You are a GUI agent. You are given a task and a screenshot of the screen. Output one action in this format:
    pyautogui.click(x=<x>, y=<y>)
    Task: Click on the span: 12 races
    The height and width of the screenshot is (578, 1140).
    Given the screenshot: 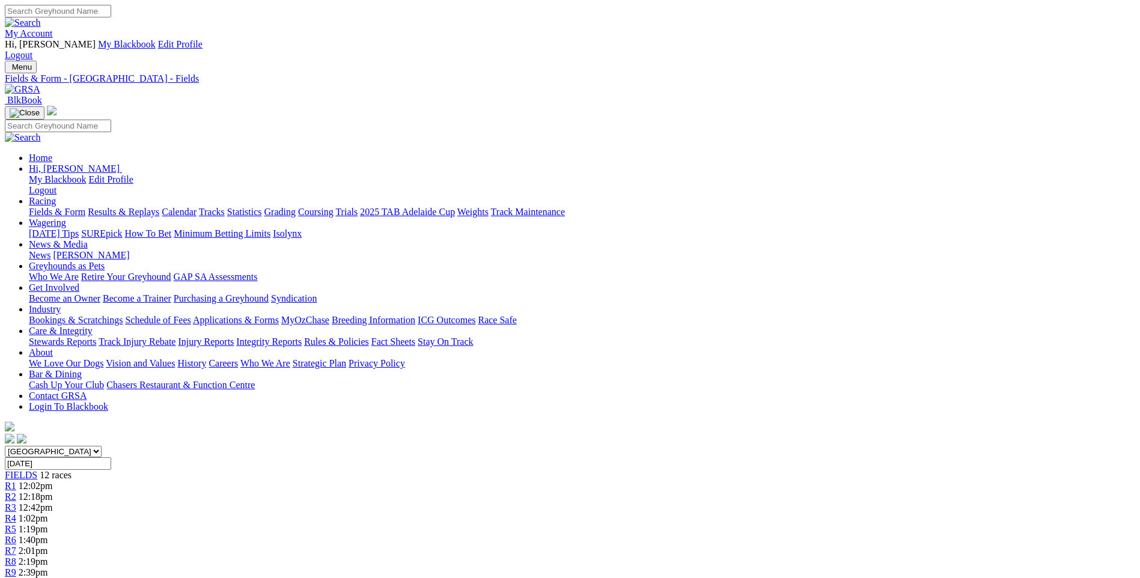 What is the action you would take?
    pyautogui.click(x=55, y=475)
    